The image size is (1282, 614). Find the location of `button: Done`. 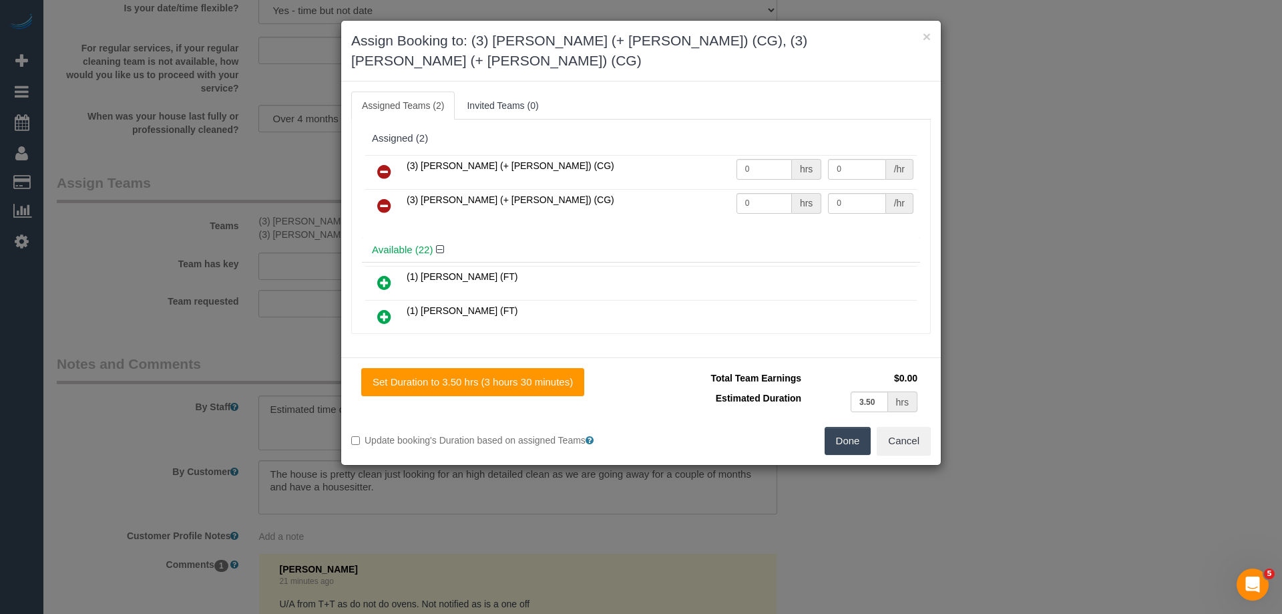

button: Done is located at coordinates (848, 441).